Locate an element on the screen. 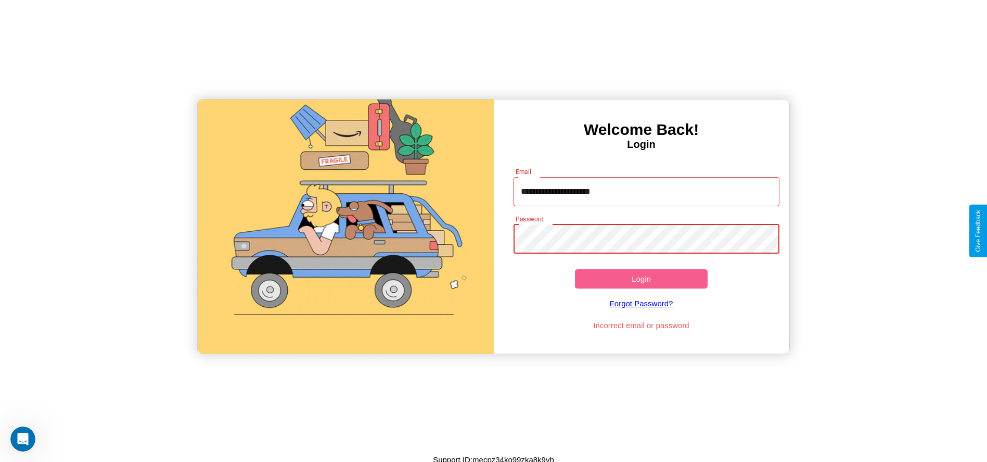 The image size is (987, 462). button: Login is located at coordinates (642, 278).